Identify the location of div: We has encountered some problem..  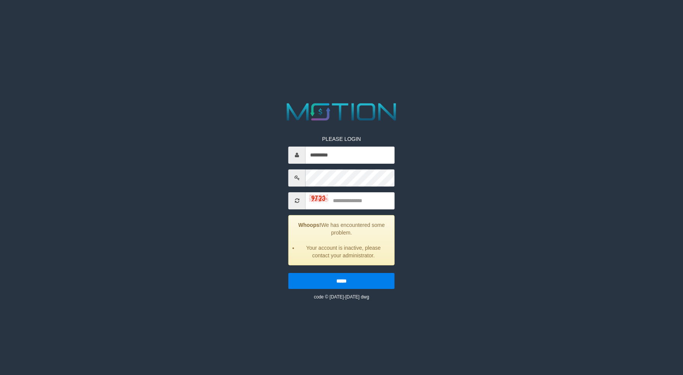
(341, 240).